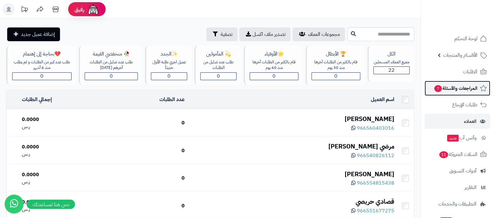 This screenshot has height=218, width=494. Describe the element at coordinates (376, 183) in the screenshot. I see `span: 966554815438` at that location.